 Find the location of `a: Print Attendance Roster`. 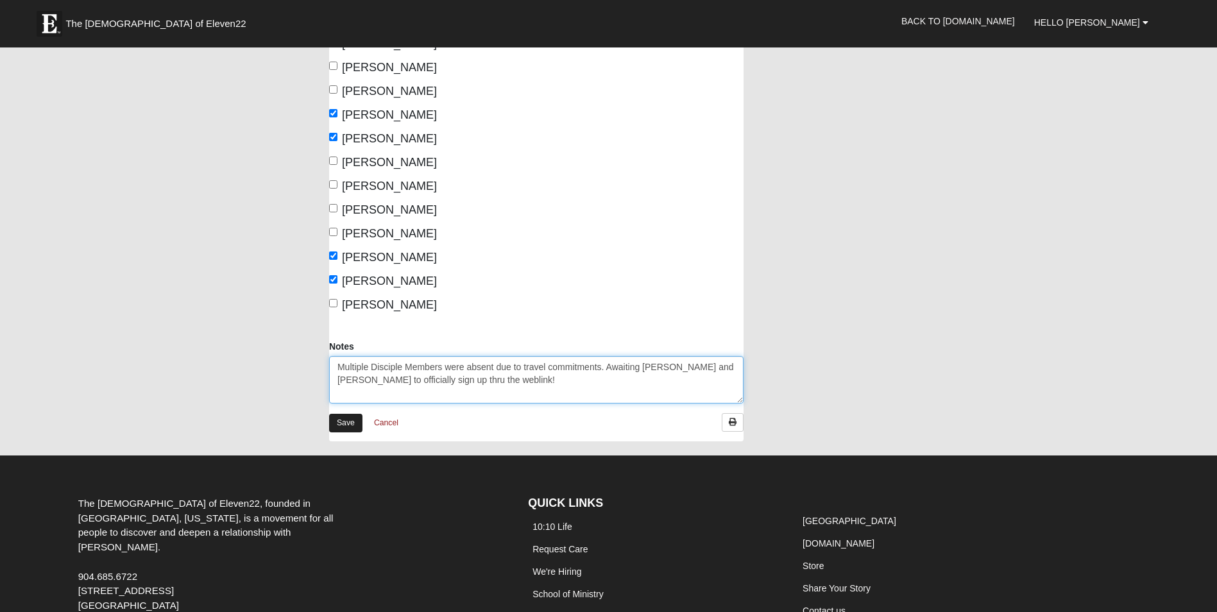

a: Print Attendance Roster is located at coordinates (733, 422).